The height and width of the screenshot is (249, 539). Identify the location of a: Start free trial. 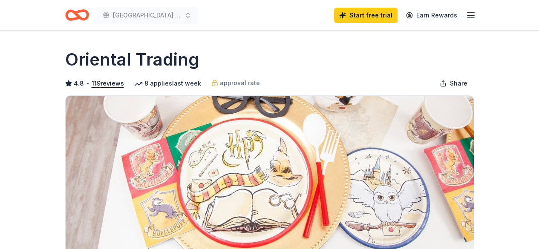
(365, 15).